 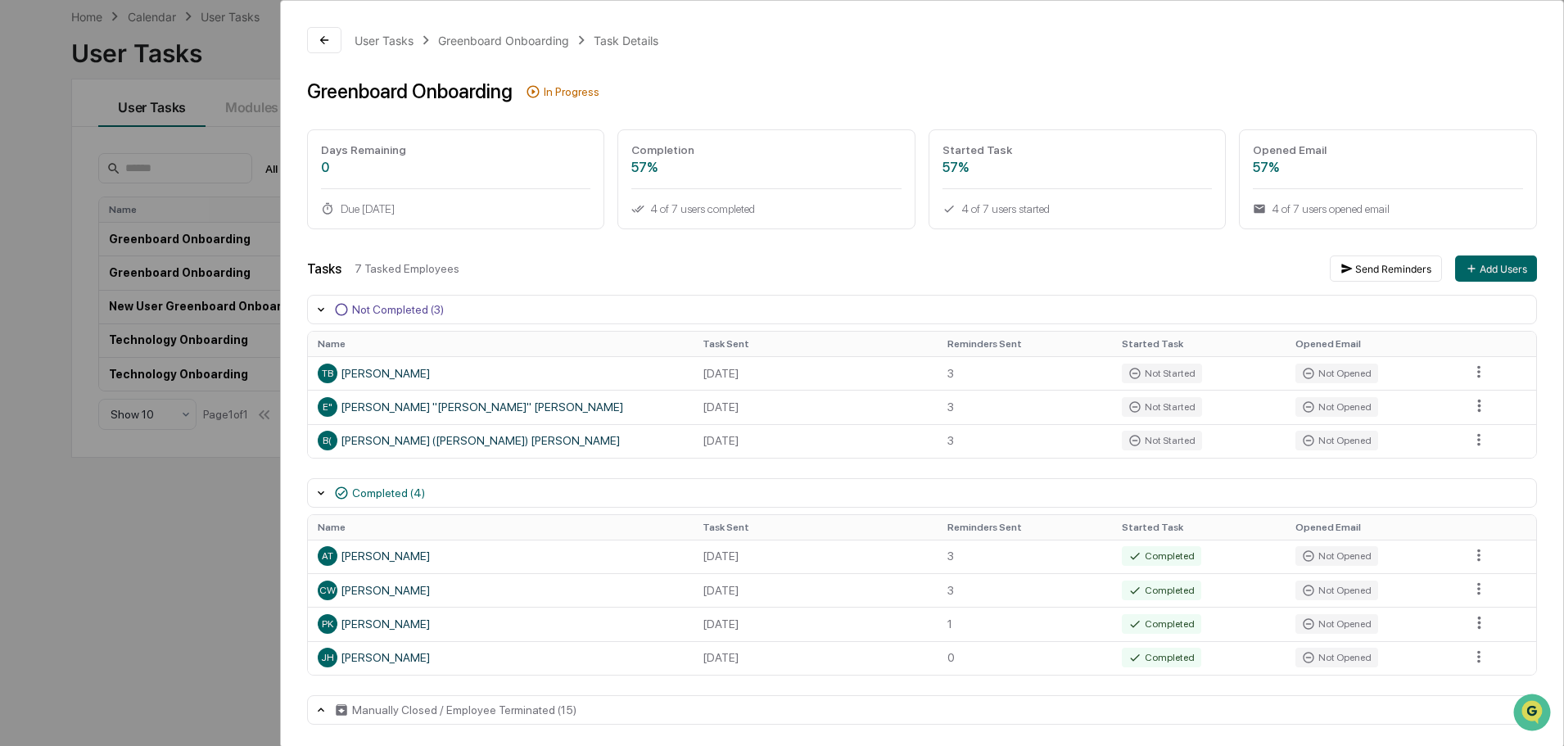 I want to click on span: PK, so click(x=327, y=624).